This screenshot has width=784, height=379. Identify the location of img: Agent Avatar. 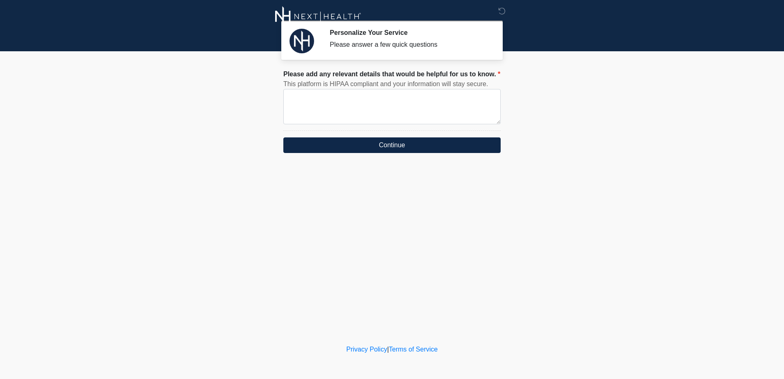
(302, 41).